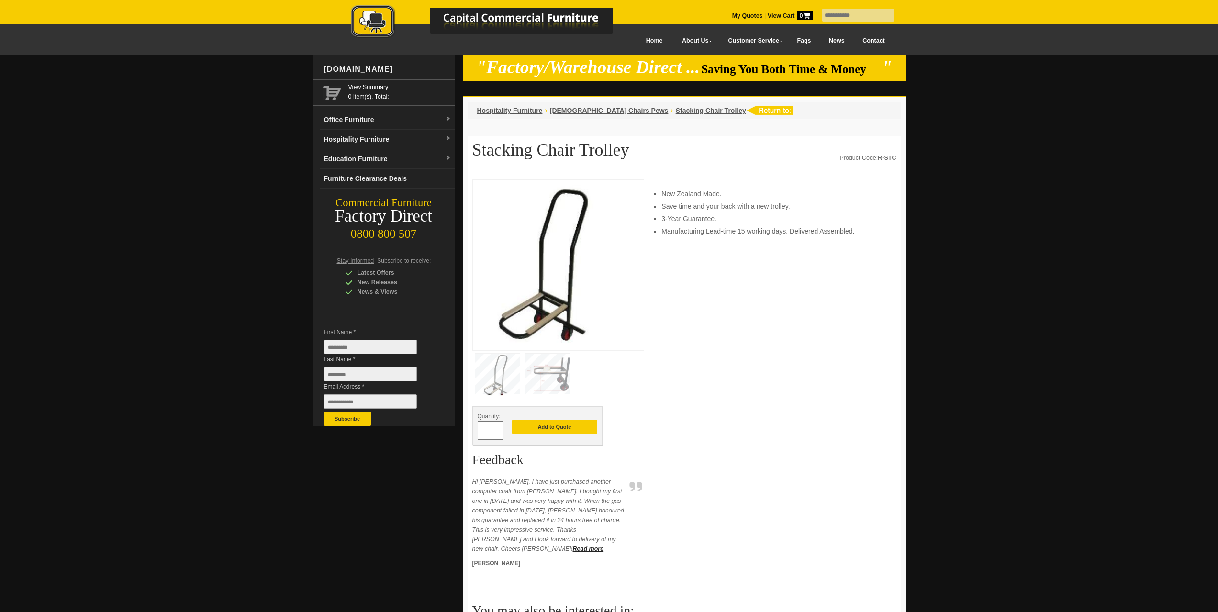 The image size is (1218, 612). Describe the element at coordinates (711, 111) in the screenshot. I see `a: Stacking Chair Trolley` at that location.